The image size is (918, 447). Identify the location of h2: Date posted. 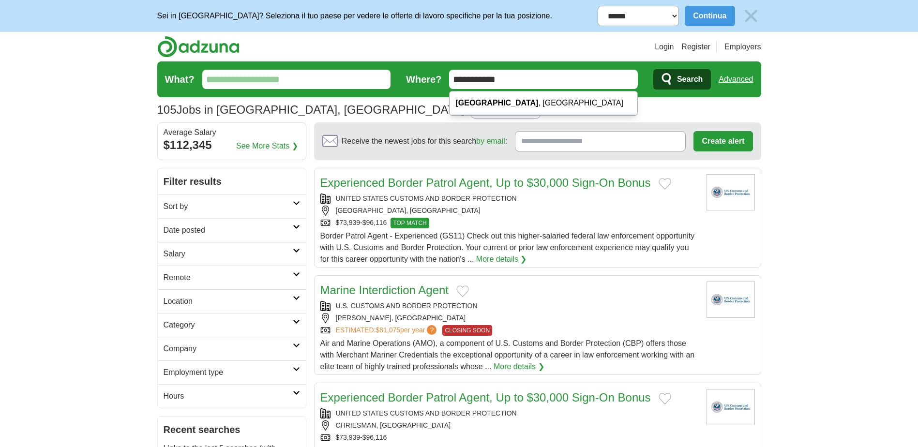
(228, 230).